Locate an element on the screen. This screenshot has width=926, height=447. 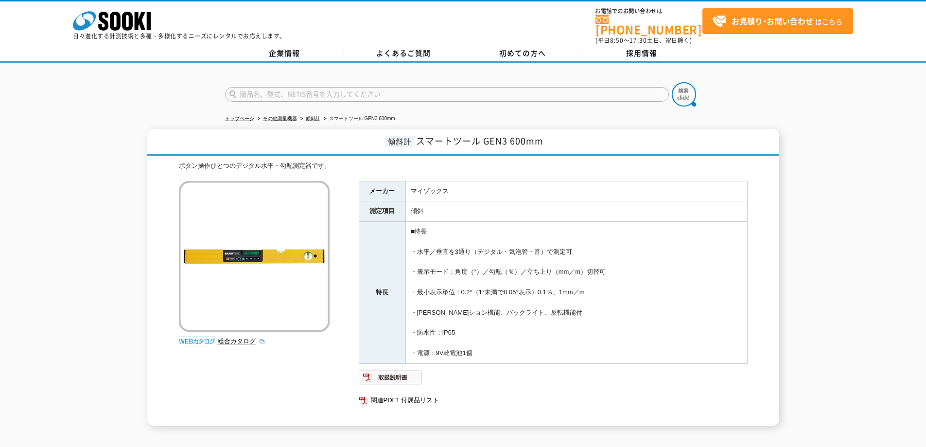
img: スマートツール GEN3 600mm is located at coordinates (254, 256).